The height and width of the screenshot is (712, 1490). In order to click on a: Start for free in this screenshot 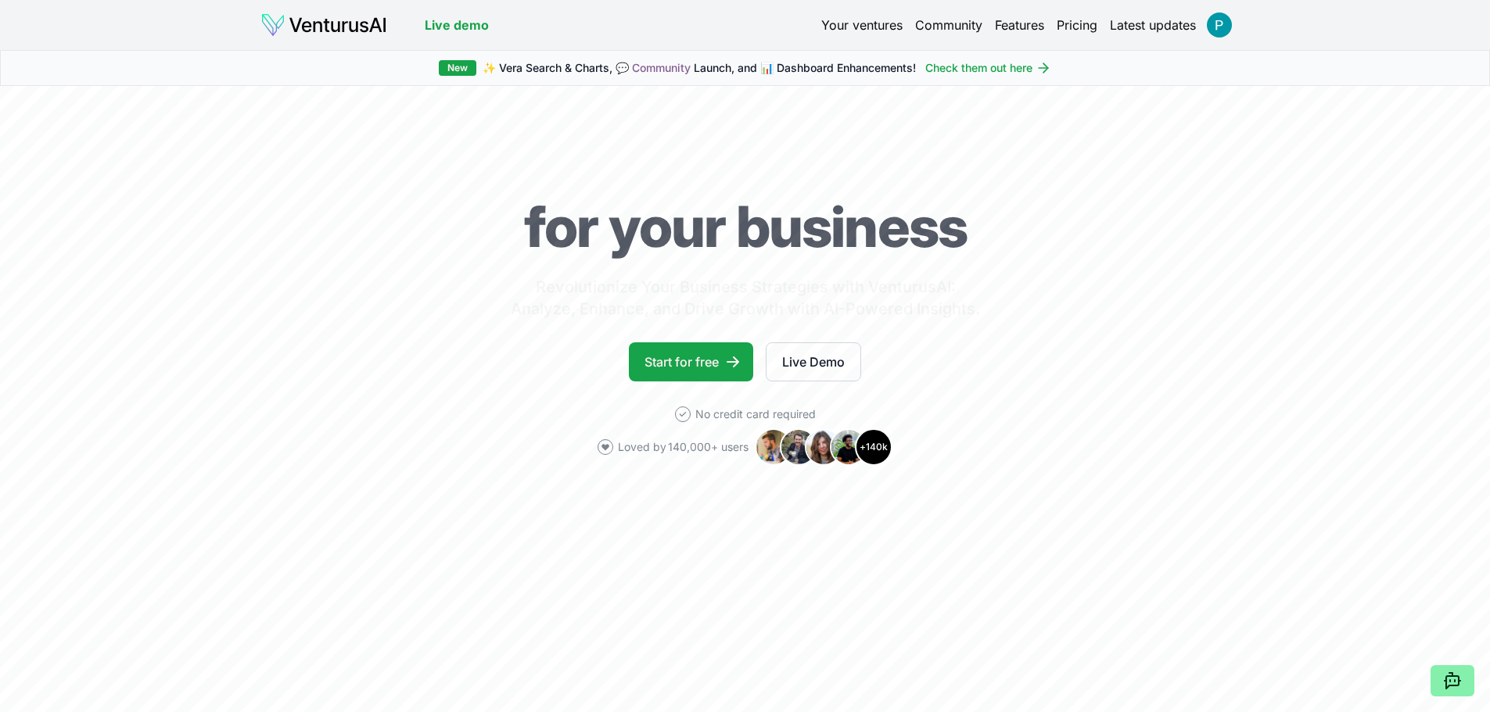, I will do `click(690, 362)`.